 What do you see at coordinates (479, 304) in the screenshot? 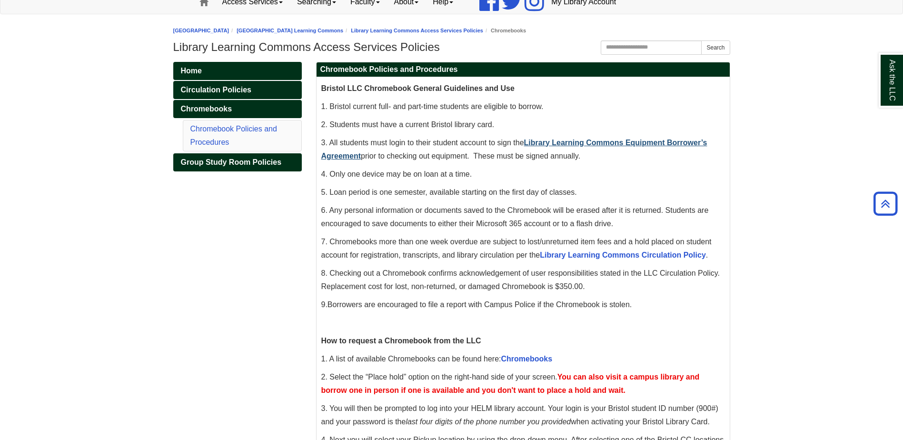
I see `span: Borrowers are encouraged to file a report with Campus Police if the Chromebook is stolen.` at bounding box center [479, 304].